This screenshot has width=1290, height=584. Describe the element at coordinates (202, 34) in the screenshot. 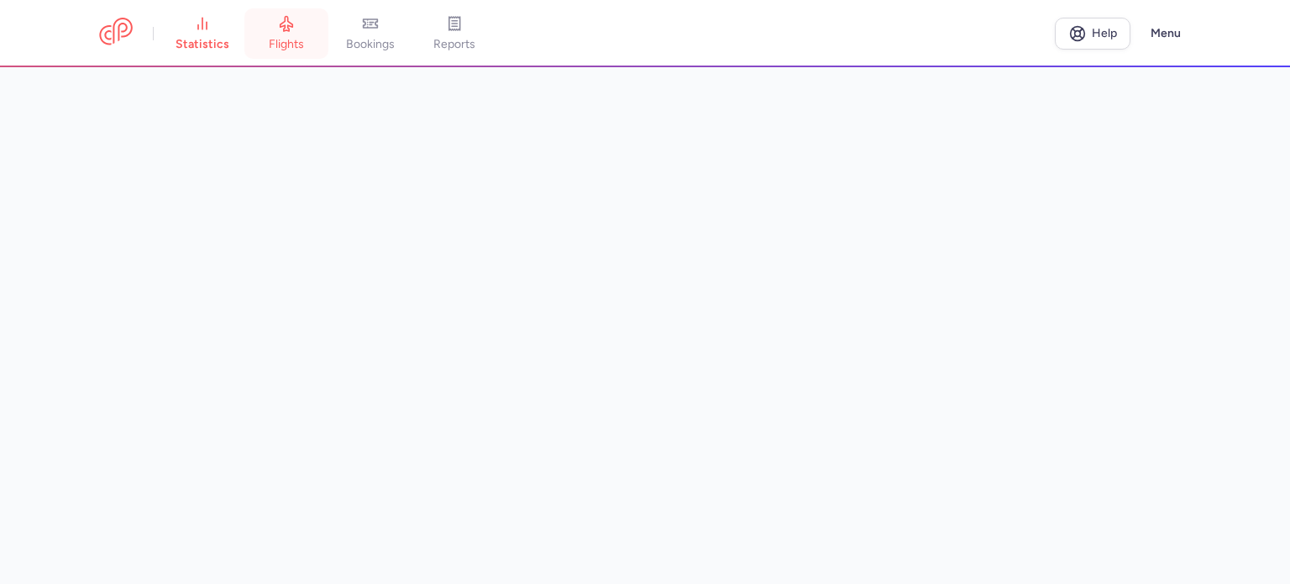

I see `a: statistics` at that location.